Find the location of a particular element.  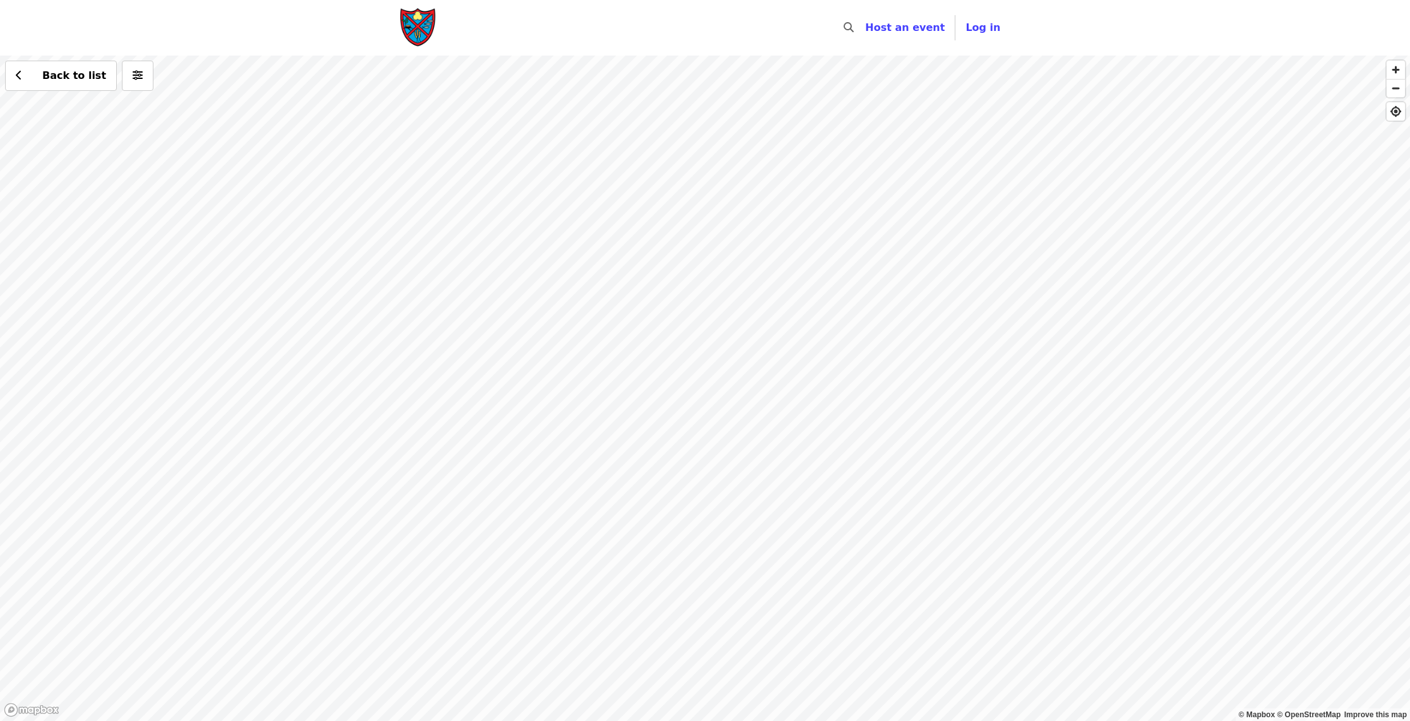

span: Log in is located at coordinates (983, 27).